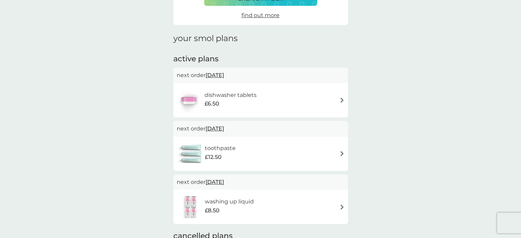 This screenshot has height=238, width=521. Describe the element at coordinates (261, 59) in the screenshot. I see `h2: active plans` at that location.